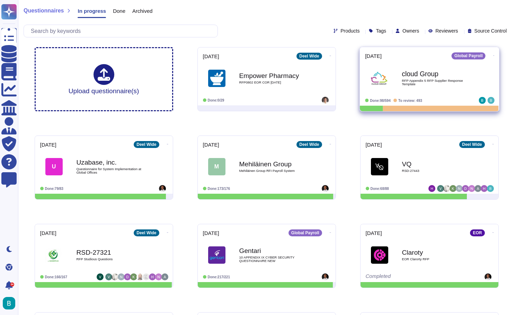 The height and width of the screenshot is (315, 515). I want to click on span: Done: 68/88, so click(380, 188).